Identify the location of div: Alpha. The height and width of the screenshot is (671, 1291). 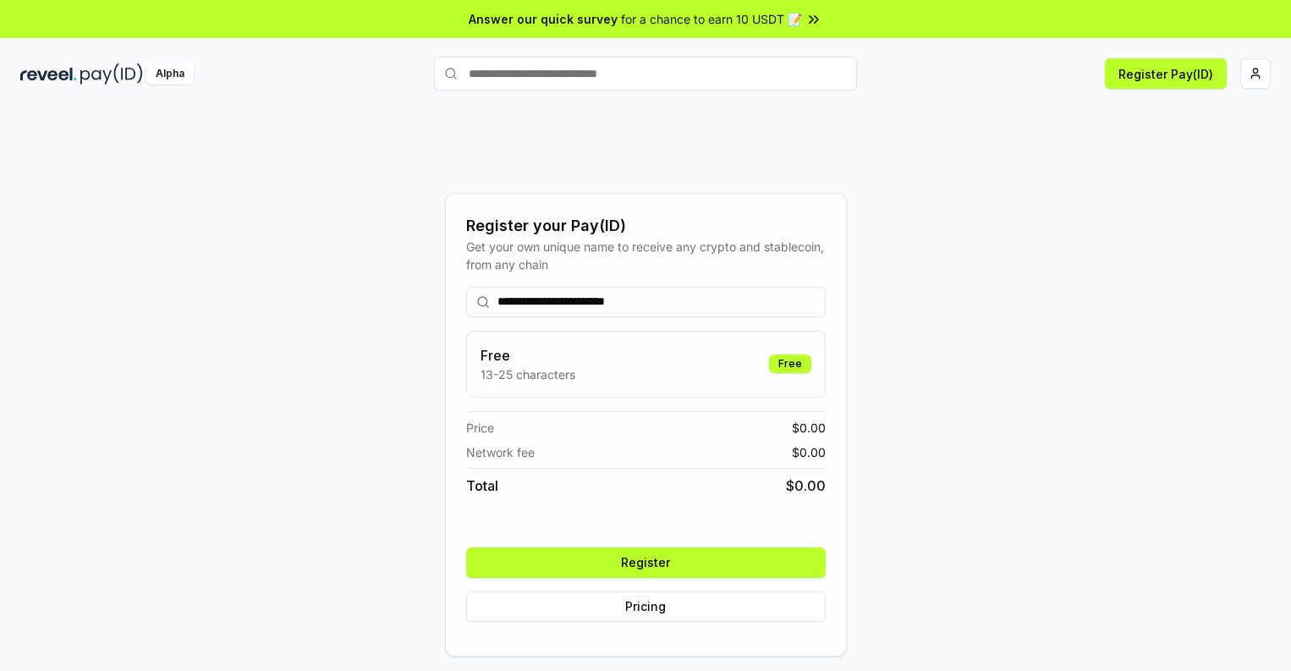
(170, 74).